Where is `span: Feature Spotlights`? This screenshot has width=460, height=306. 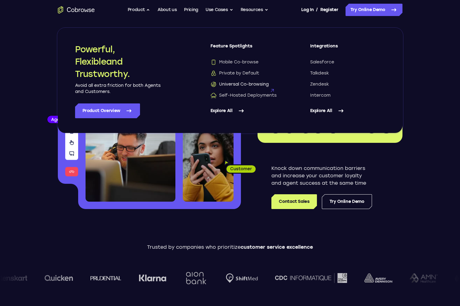 span: Feature Spotlights is located at coordinates (248, 49).